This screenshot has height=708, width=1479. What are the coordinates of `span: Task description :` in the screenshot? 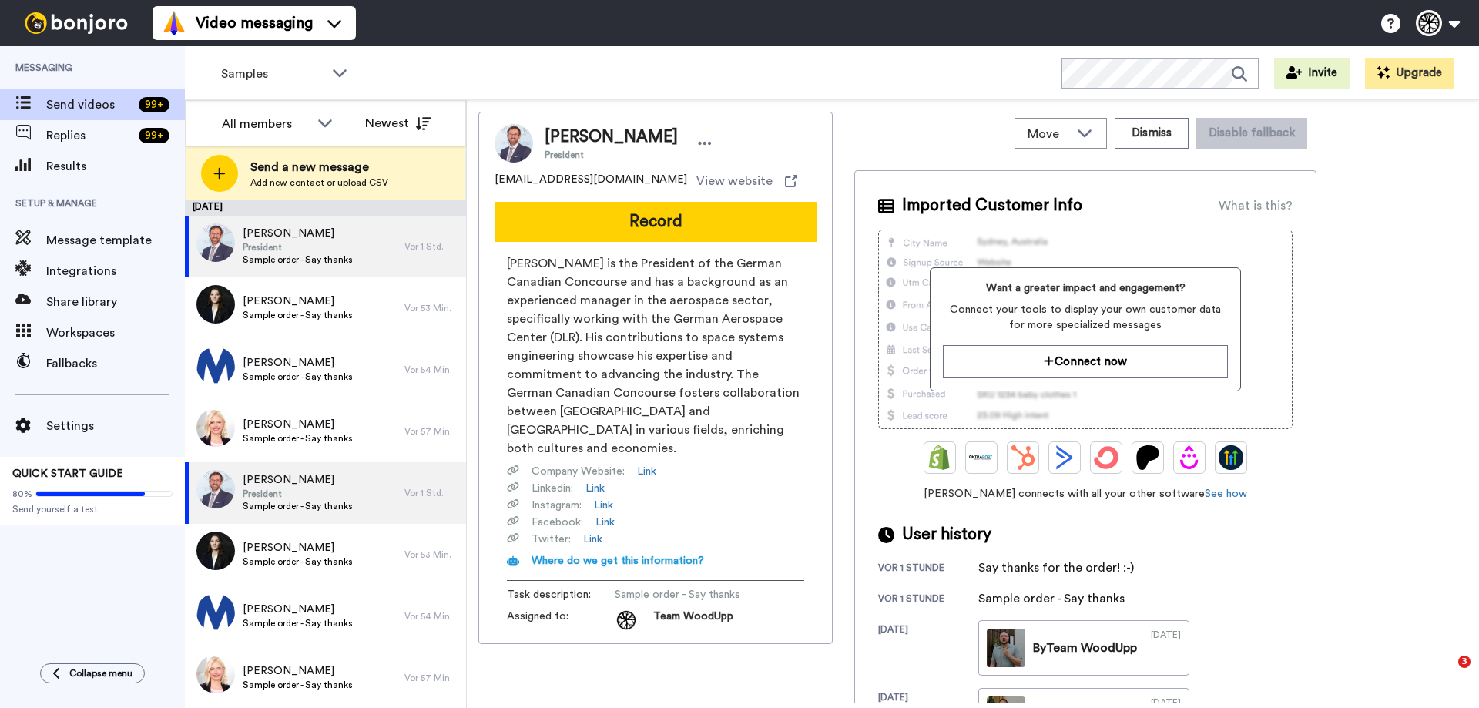 It's located at (561, 594).